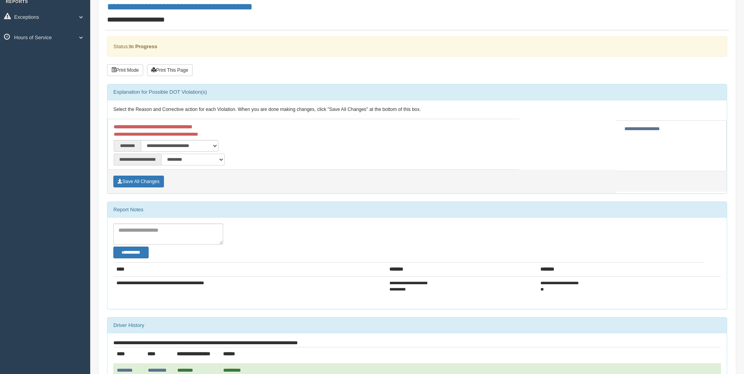 This screenshot has width=744, height=374. Describe the element at coordinates (138, 181) in the screenshot. I see `button: Save` at that location.